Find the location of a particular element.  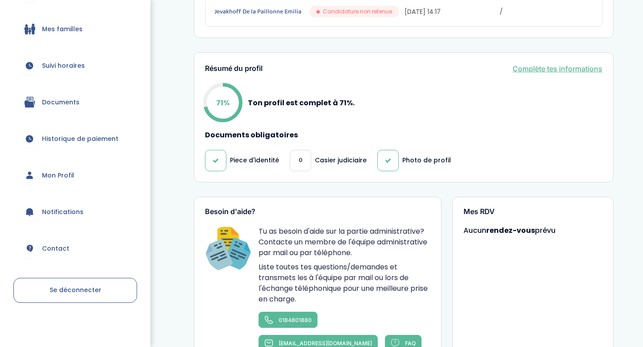

a: Notifications is located at coordinates (75, 212).